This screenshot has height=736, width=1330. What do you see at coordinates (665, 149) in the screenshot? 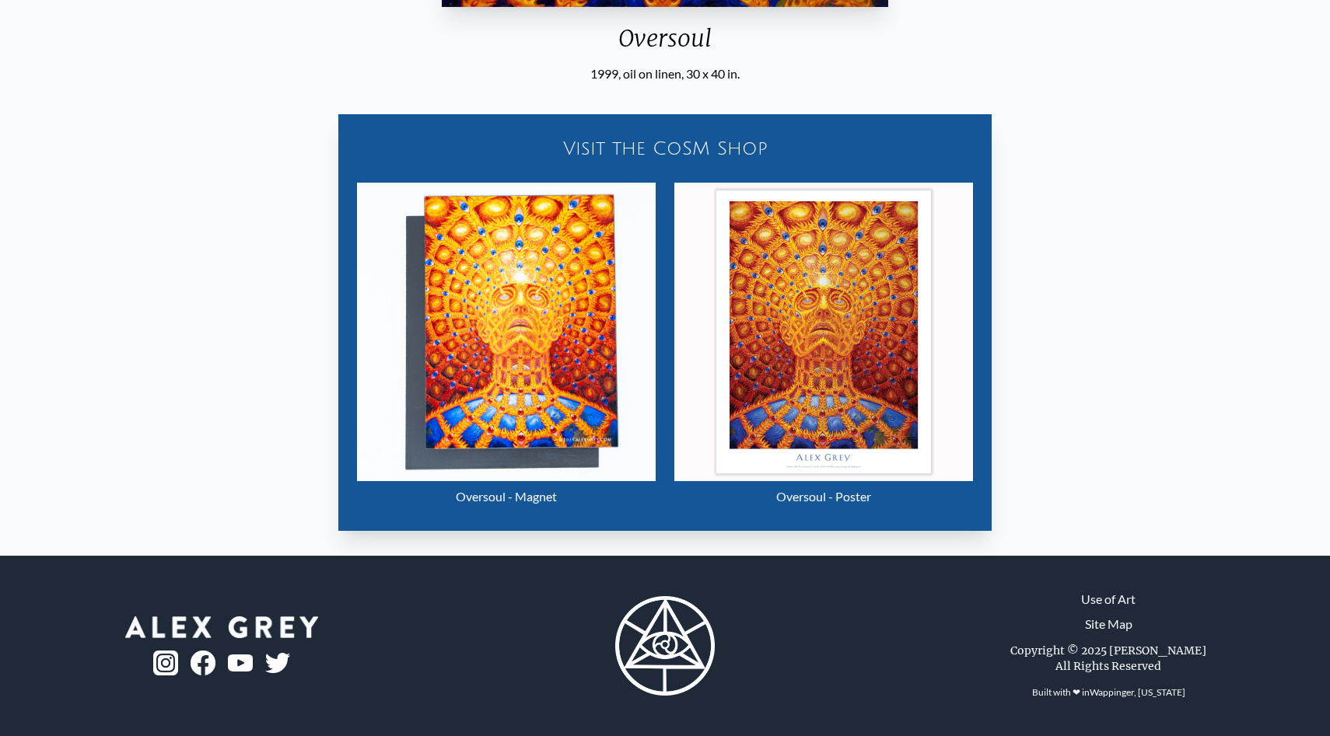
I see `div: Visit the CoSM Shop` at bounding box center [665, 149].